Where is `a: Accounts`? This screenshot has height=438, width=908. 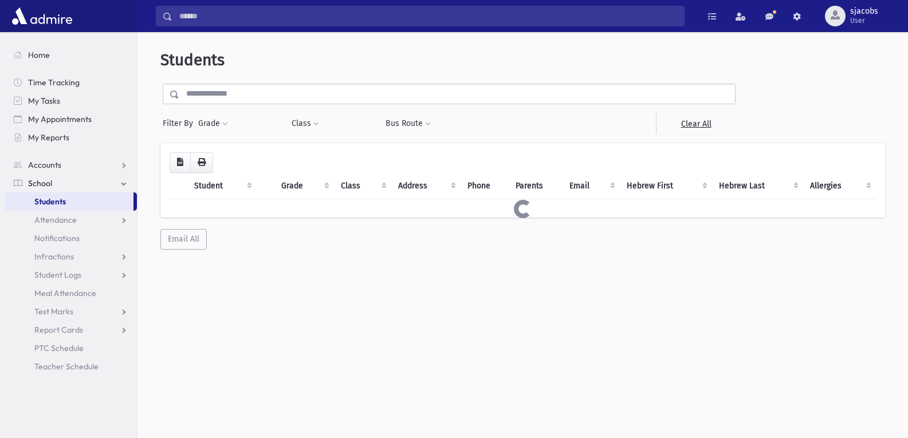
a: Accounts is located at coordinates (70, 165).